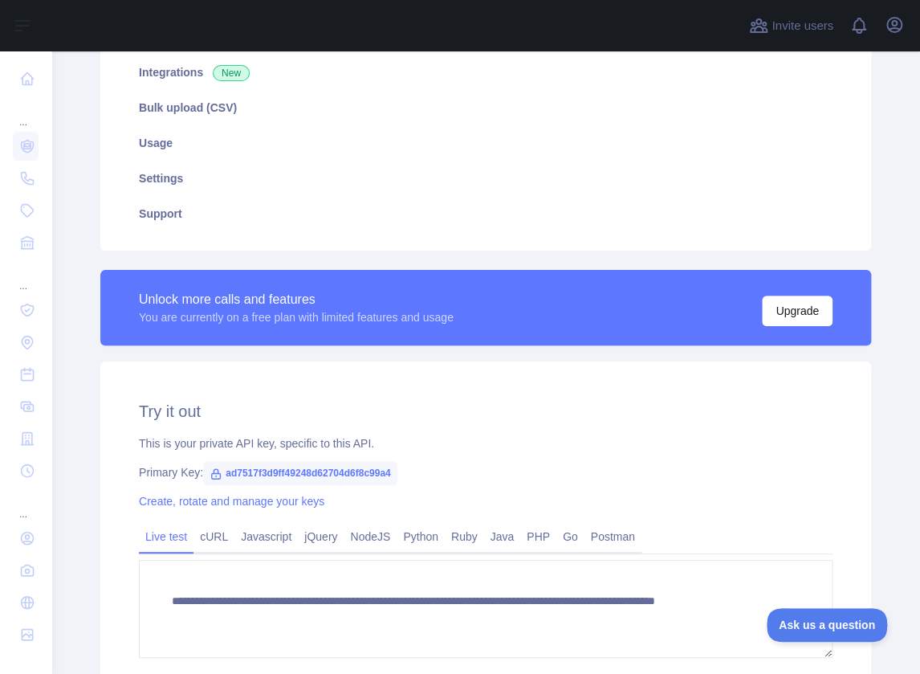 The width and height of the screenshot is (920, 674). Describe the element at coordinates (791, 26) in the screenshot. I see `button: Invite users` at that location.